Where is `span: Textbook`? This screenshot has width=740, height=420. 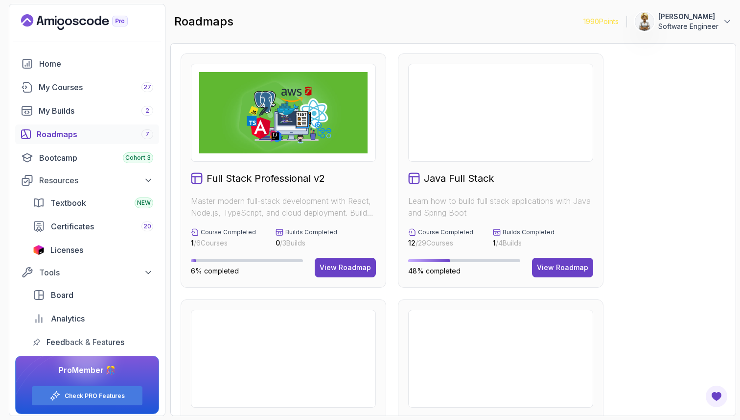 span: Textbook is located at coordinates (68, 203).